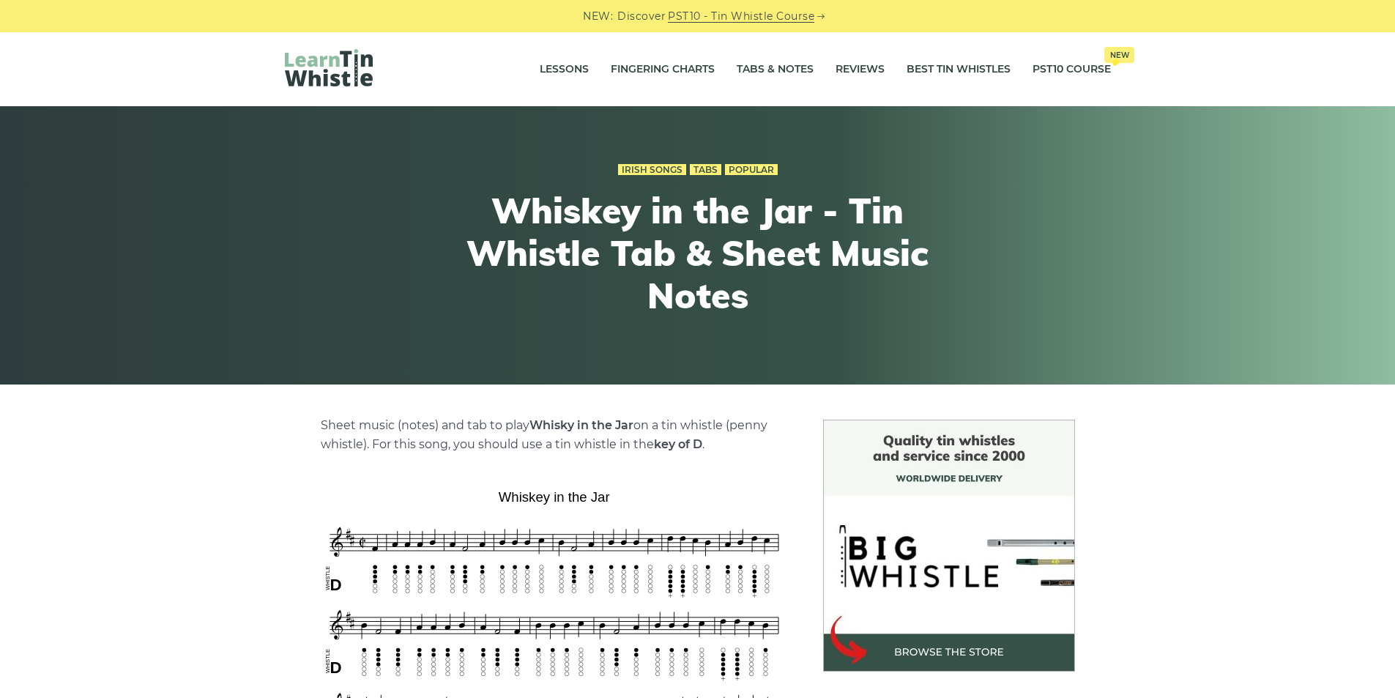  I want to click on a: Tabs & Notes, so click(775, 70).